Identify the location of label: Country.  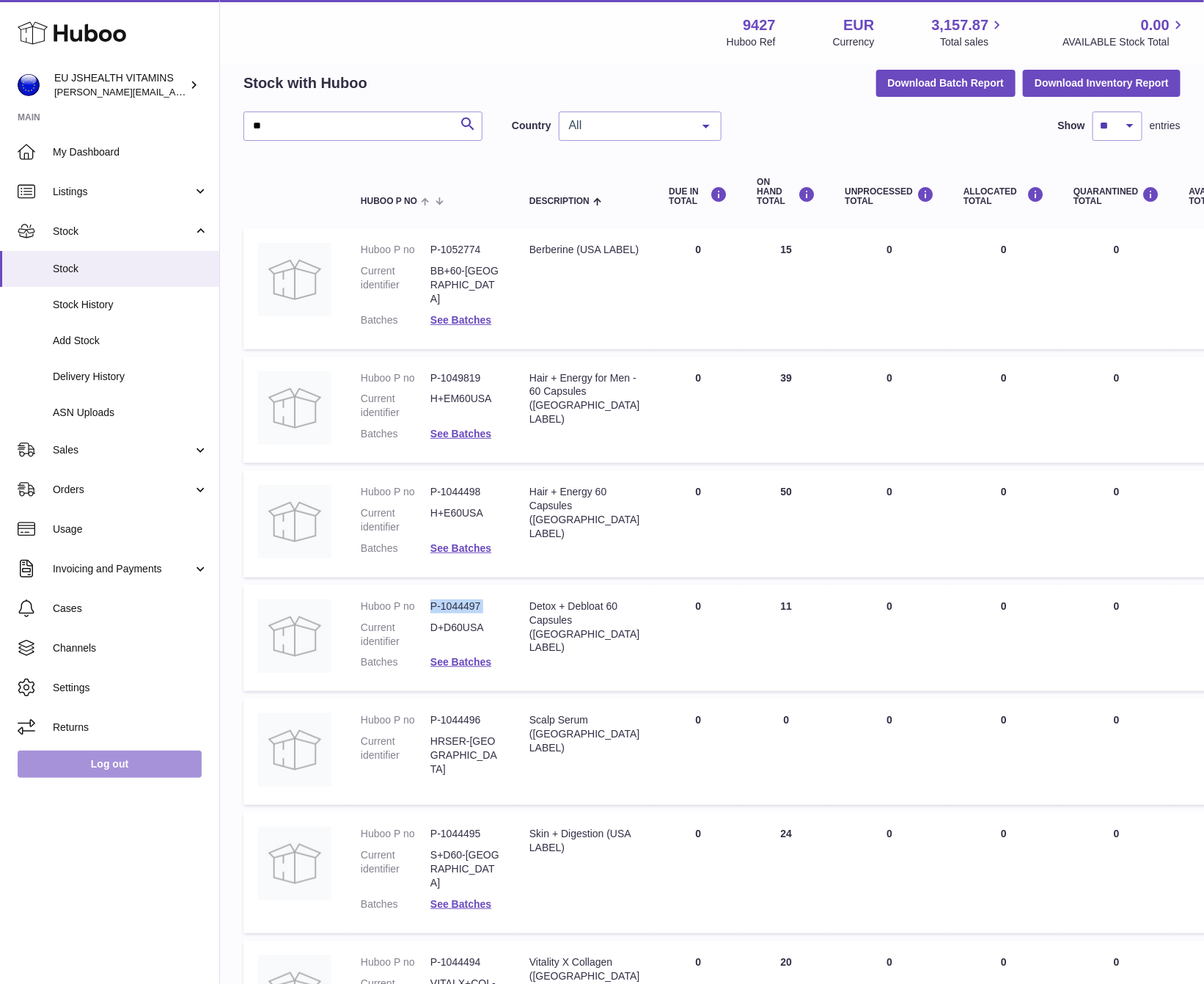
(532, 126).